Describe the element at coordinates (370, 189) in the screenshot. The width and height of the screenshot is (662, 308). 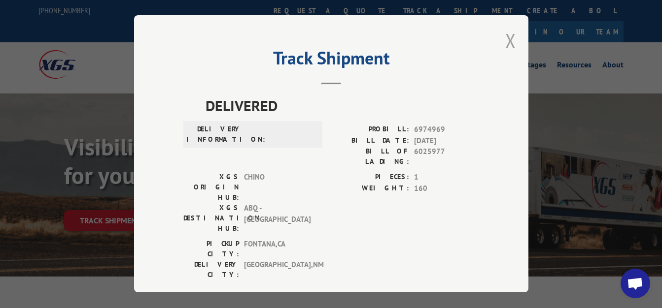
I see `label: WEIGHT:` at that location.